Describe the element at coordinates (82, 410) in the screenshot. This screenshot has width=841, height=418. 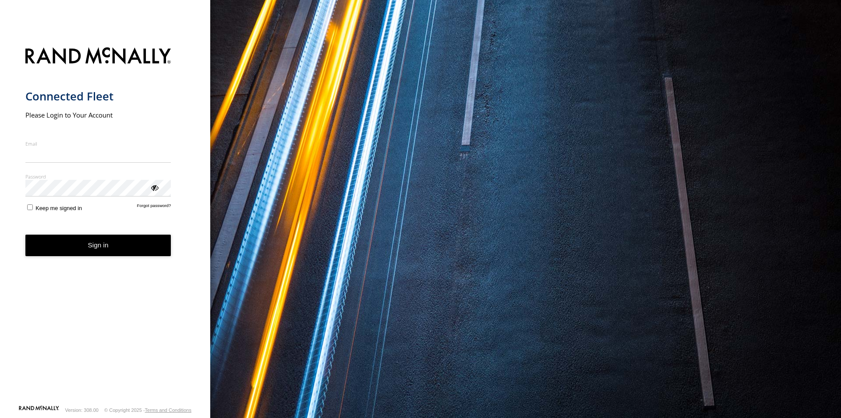
I see `div: Version: 308.00` at that location.